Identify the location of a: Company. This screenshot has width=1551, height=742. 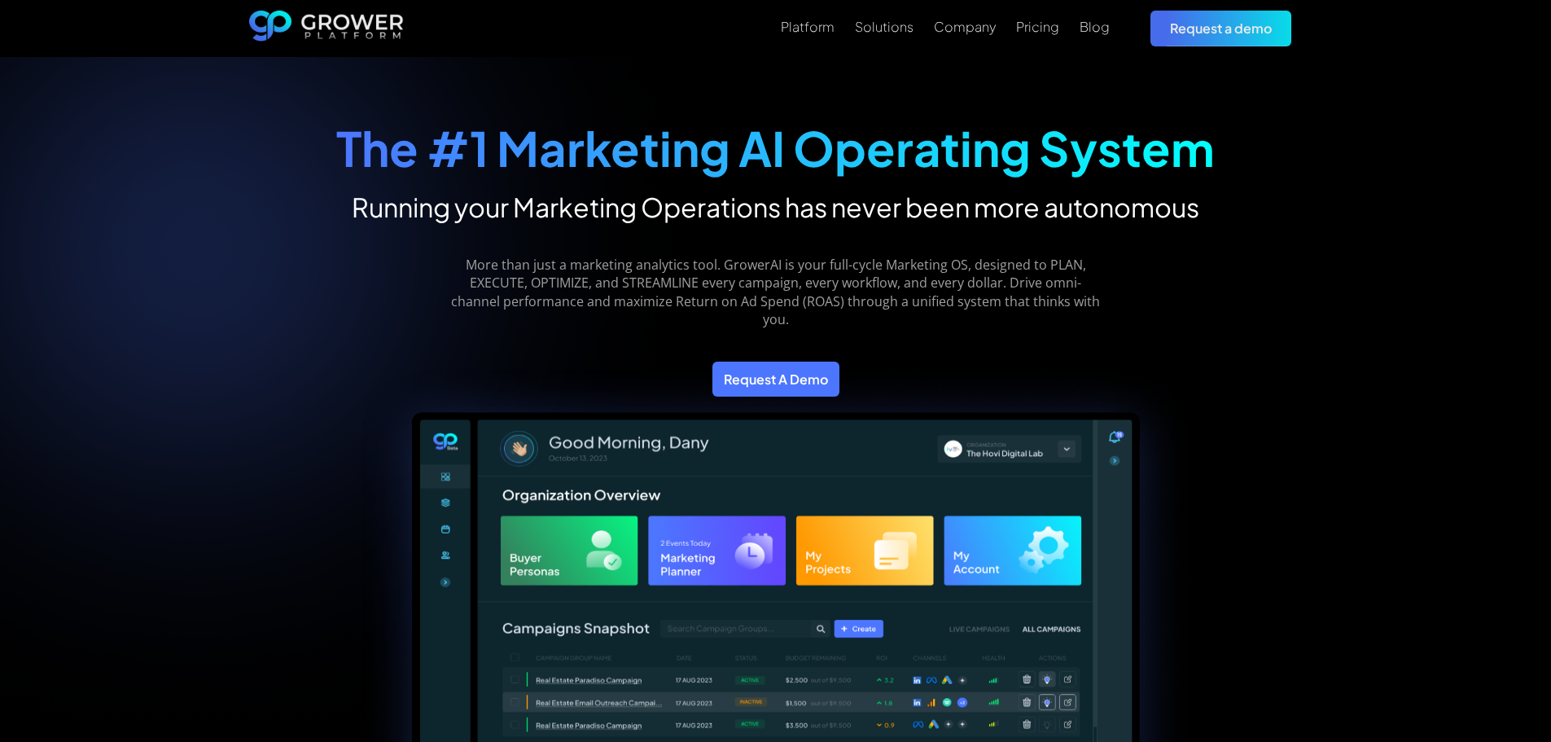
(965, 27).